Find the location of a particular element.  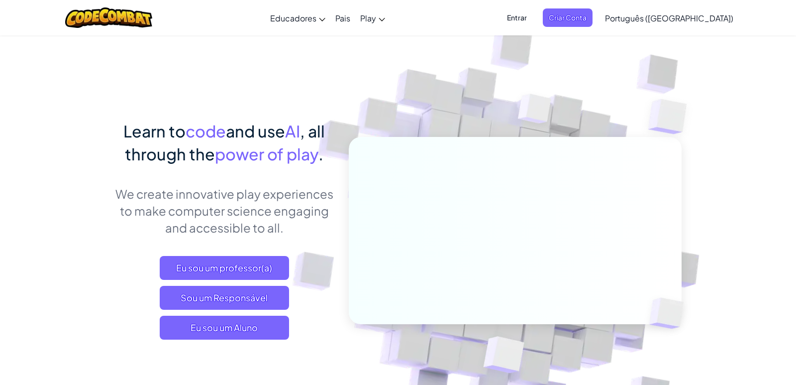

a: Educadores is located at coordinates (298, 18).